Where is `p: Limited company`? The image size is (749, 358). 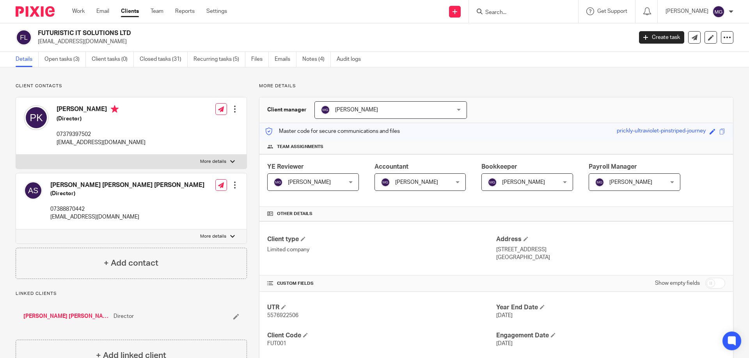
p: Limited company is located at coordinates (381, 250).